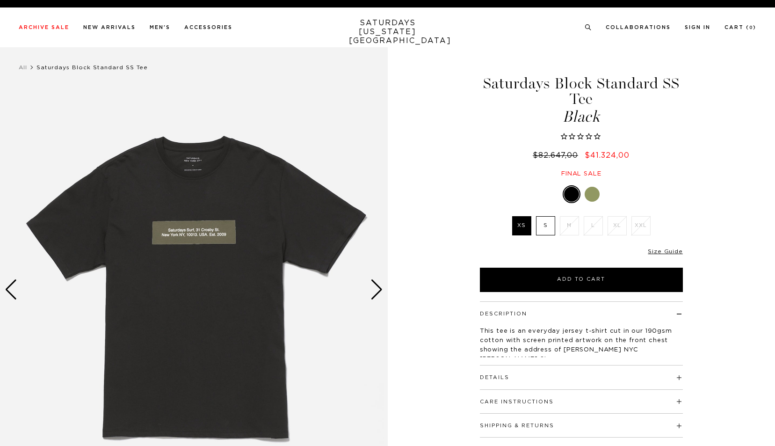  What do you see at coordinates (545, 225) in the screenshot?
I see `label: S` at bounding box center [545, 225].